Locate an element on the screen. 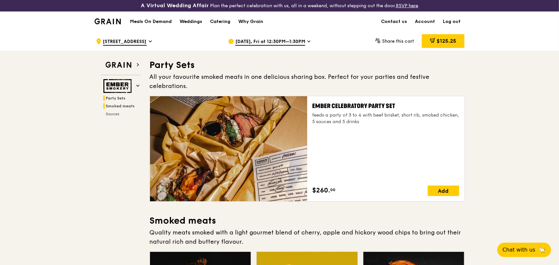  span: Smoked meats is located at coordinates (121, 106).